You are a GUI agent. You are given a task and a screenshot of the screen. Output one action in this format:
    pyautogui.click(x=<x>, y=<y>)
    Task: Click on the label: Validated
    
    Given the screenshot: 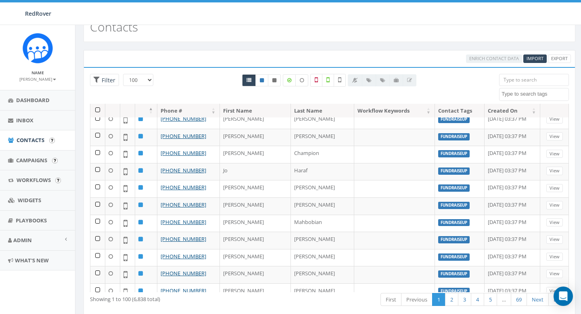 What is the action you would take?
    pyautogui.click(x=328, y=80)
    